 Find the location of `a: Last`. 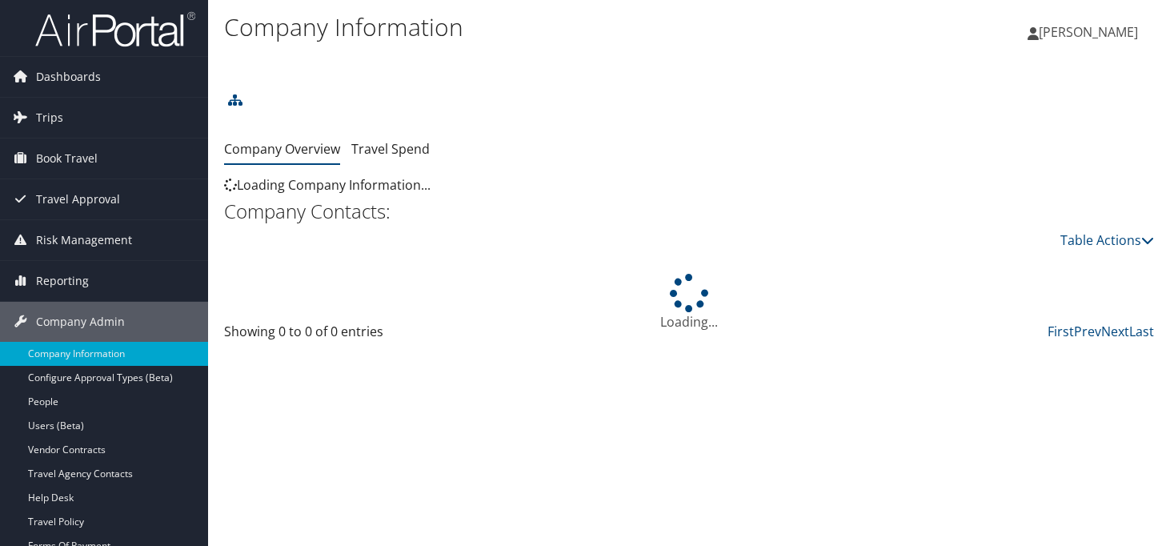

a: Last is located at coordinates (1141, 331).